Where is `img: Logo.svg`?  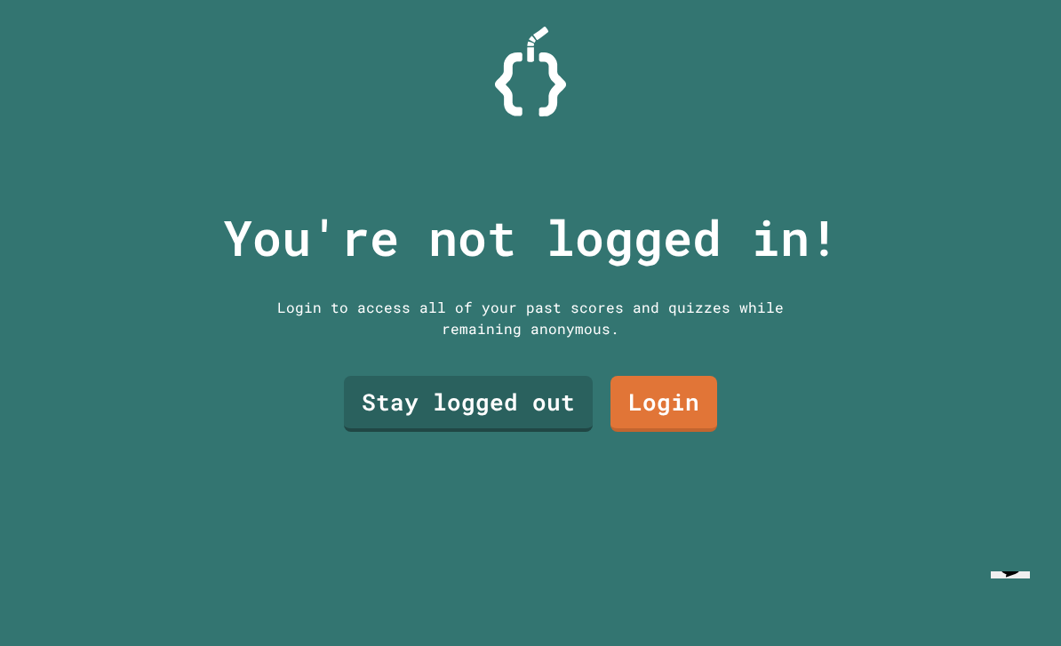
img: Logo.svg is located at coordinates (531, 71).